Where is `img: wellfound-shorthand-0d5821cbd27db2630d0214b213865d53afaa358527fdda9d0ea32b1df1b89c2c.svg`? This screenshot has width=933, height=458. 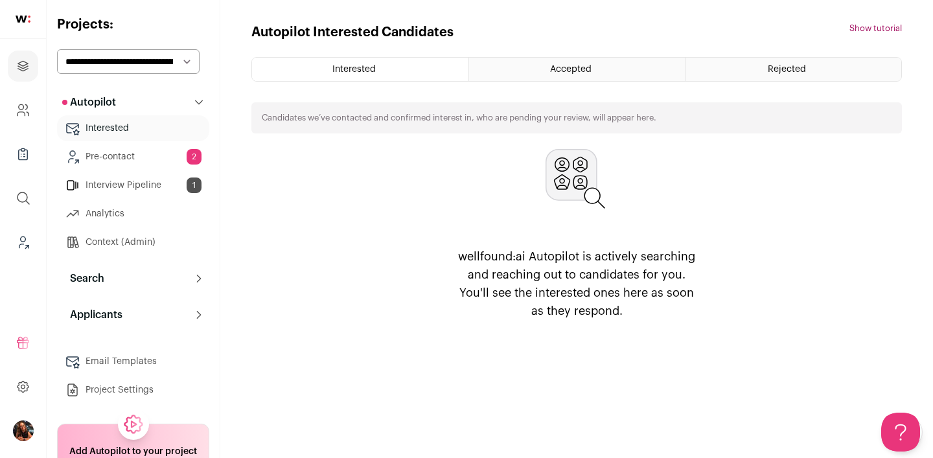
img: wellfound-shorthand-0d5821cbd27db2630d0214b213865d53afaa358527fdda9d0ea32b1df1b89c2c.svg is located at coordinates (23, 19).